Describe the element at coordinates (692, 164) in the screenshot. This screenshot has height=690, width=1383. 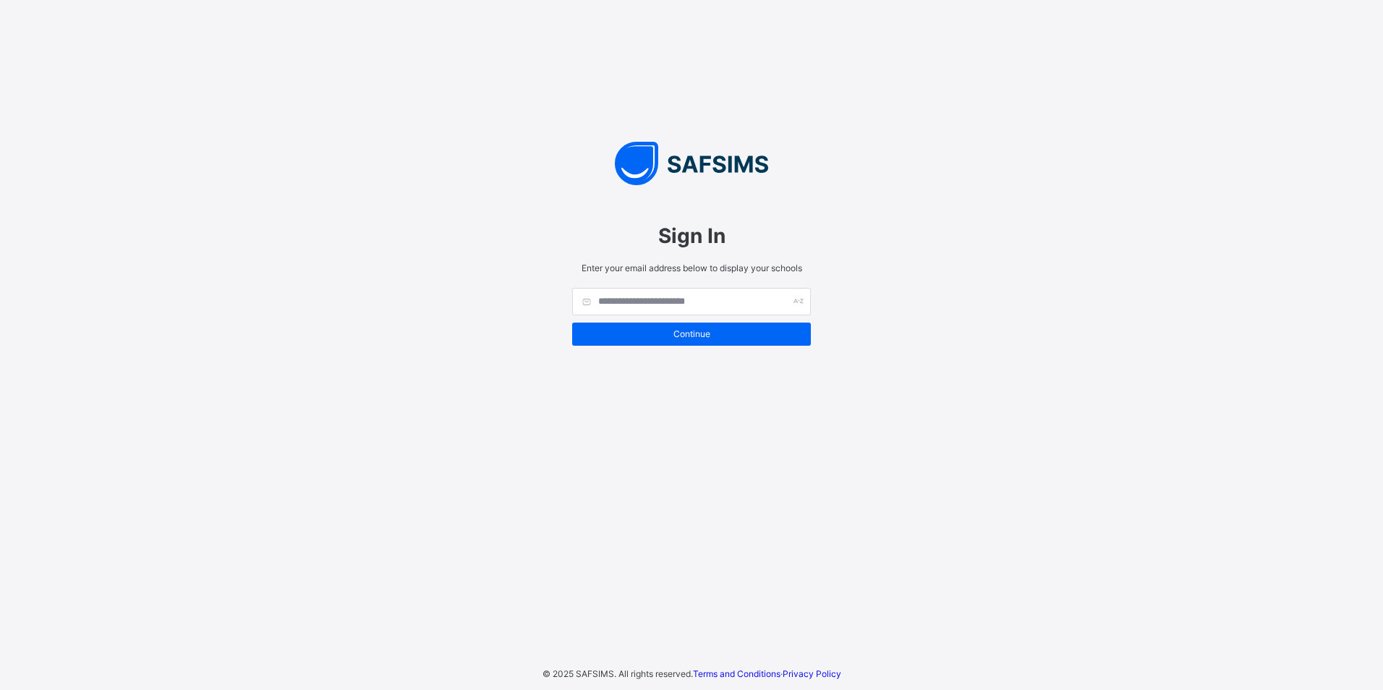
I see `img: SAFSIMS Logo` at that location.